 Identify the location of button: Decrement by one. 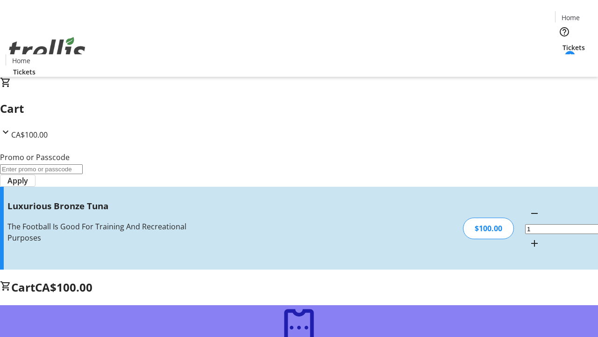
(535, 213).